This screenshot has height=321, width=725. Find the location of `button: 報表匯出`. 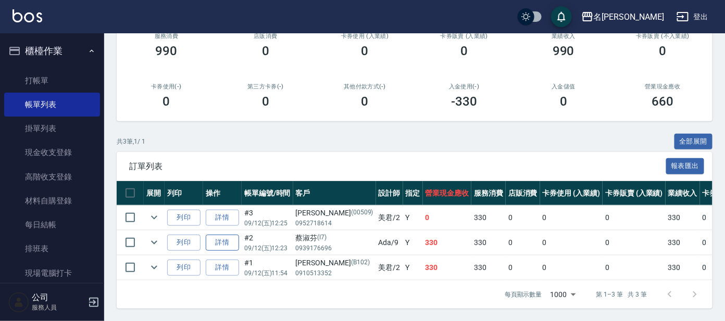

button: 報表匯出 is located at coordinates (685, 166).